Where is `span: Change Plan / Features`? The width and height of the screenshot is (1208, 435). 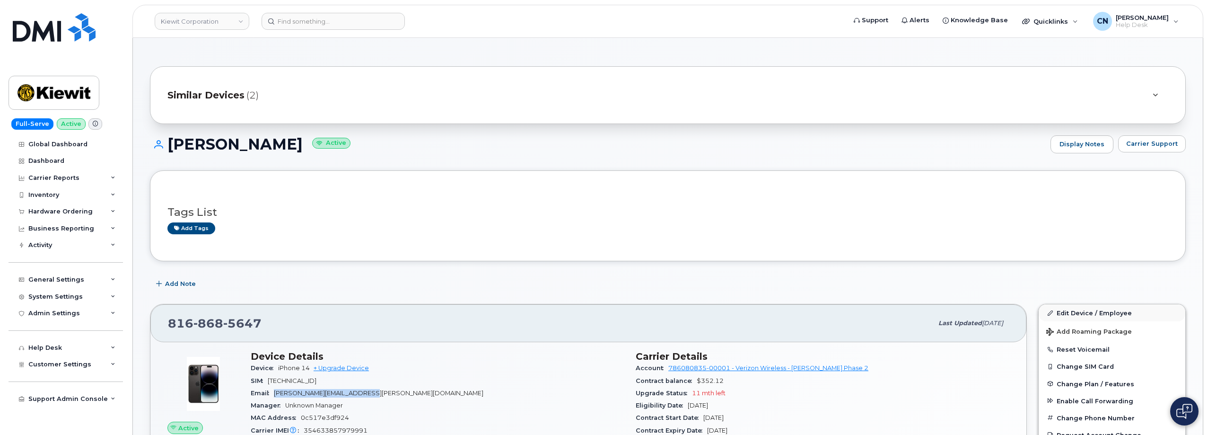
span: Change Plan / Features is located at coordinates (1095, 383).